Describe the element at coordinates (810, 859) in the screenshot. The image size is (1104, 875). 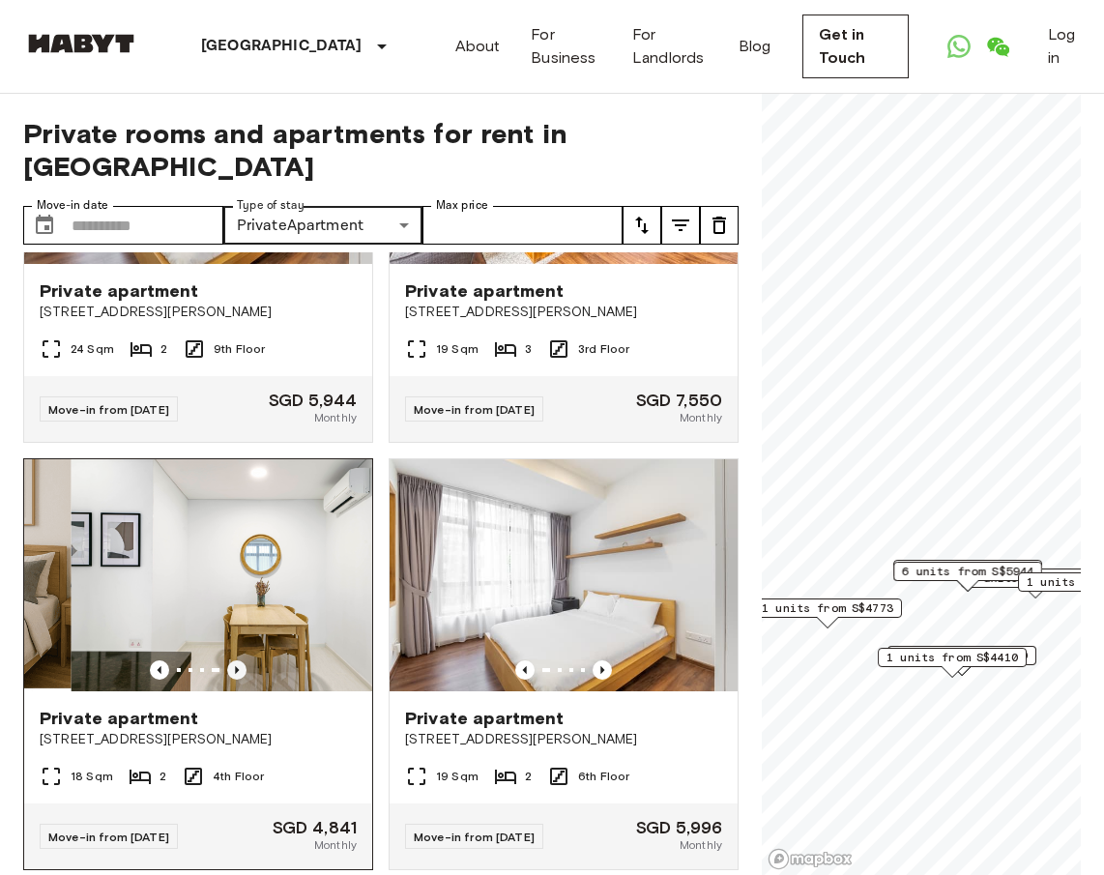
I see `a: Mapbox logo` at that location.